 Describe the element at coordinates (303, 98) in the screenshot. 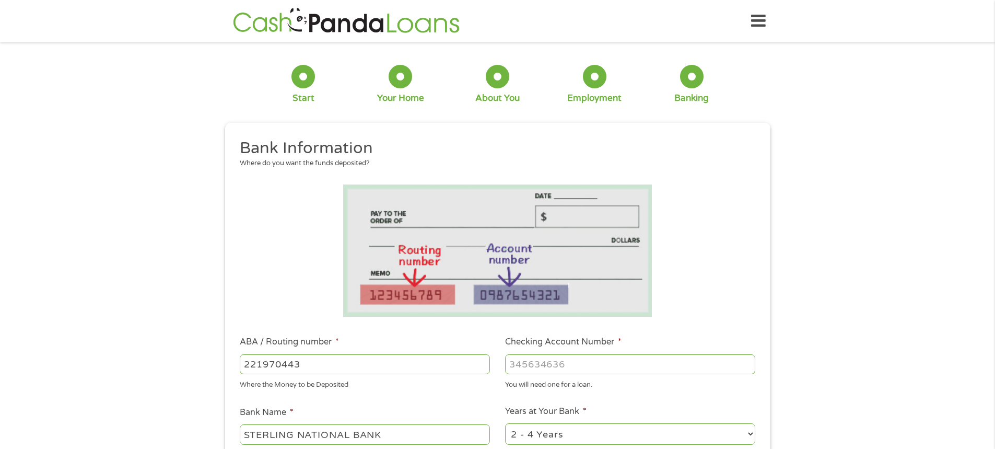

I see `div: Start` at that location.